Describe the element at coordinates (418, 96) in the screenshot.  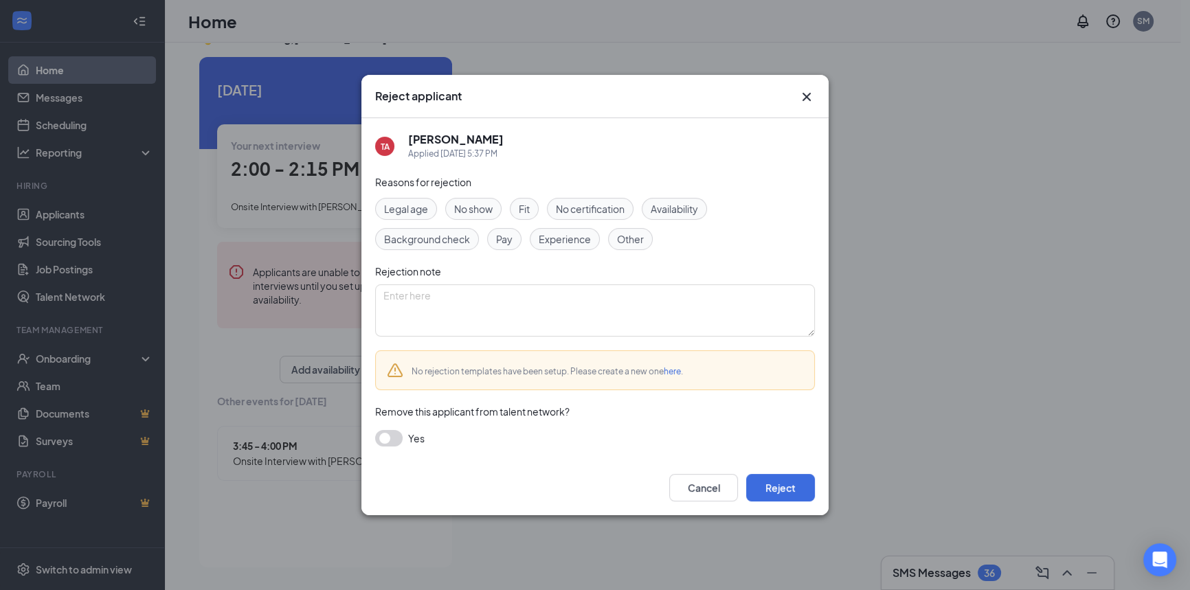
I see `h3: Reject applicant` at that location.